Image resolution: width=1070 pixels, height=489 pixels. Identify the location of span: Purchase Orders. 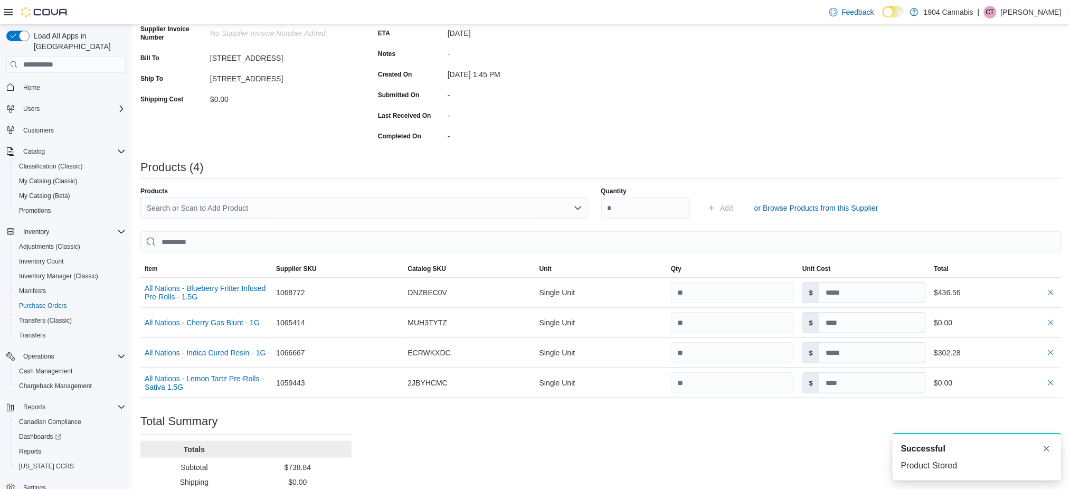
(43, 306).